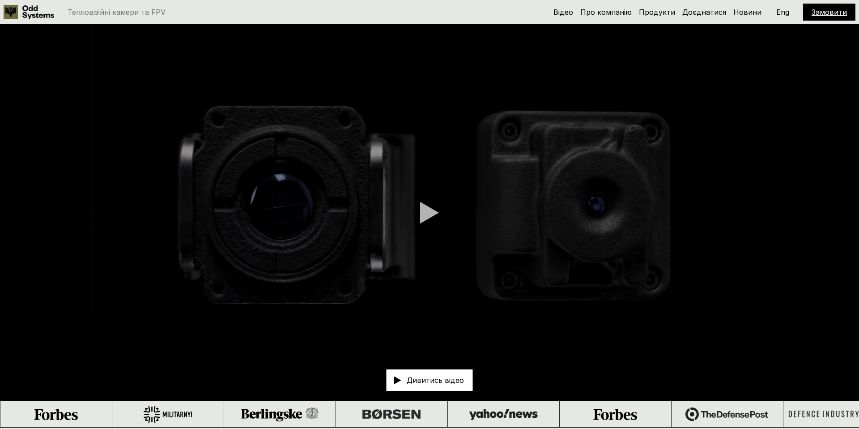  What do you see at coordinates (435, 380) in the screenshot?
I see `p: Дивитись відео` at bounding box center [435, 380].